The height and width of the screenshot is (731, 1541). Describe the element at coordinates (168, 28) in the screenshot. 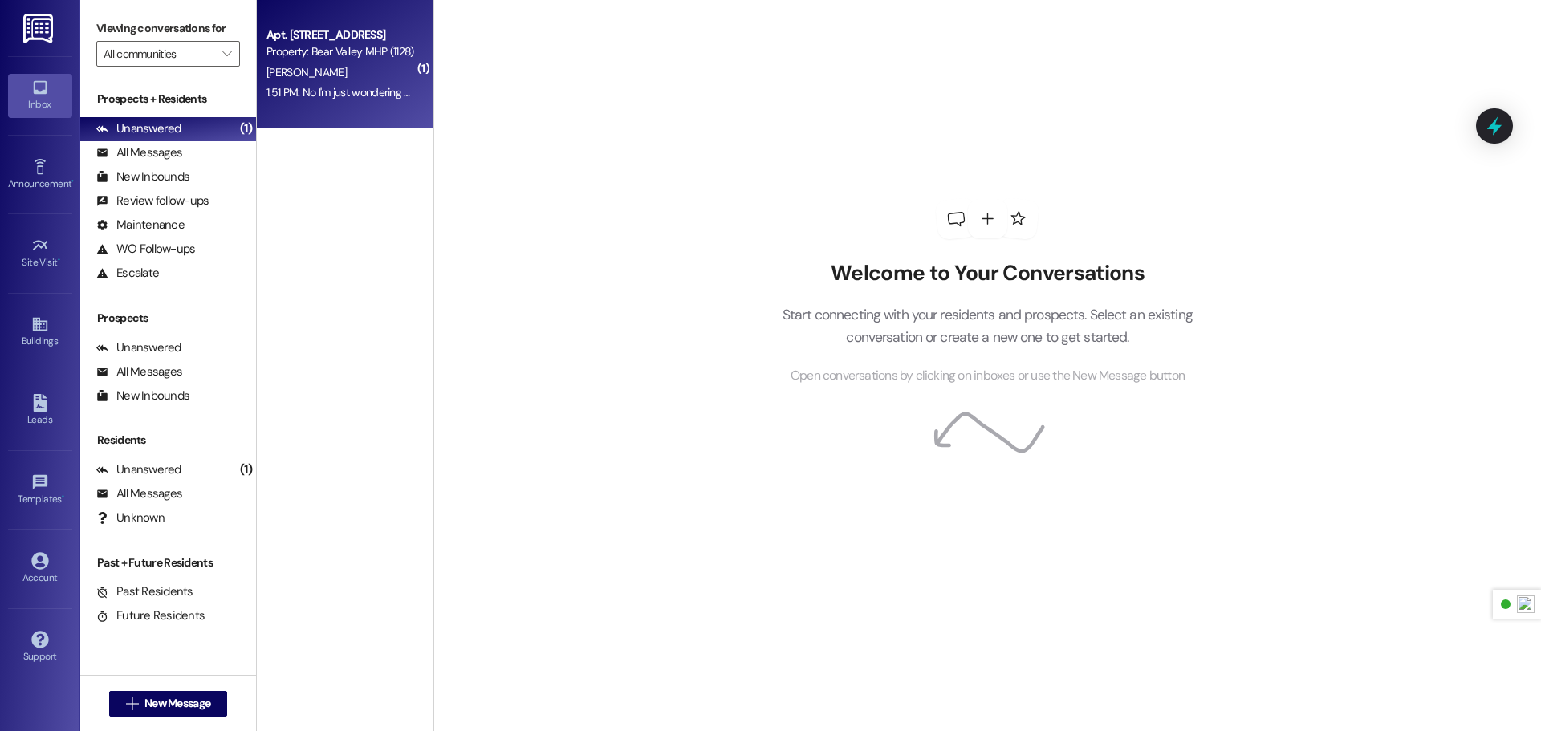

I see `label: Viewing conversations for` at that location.